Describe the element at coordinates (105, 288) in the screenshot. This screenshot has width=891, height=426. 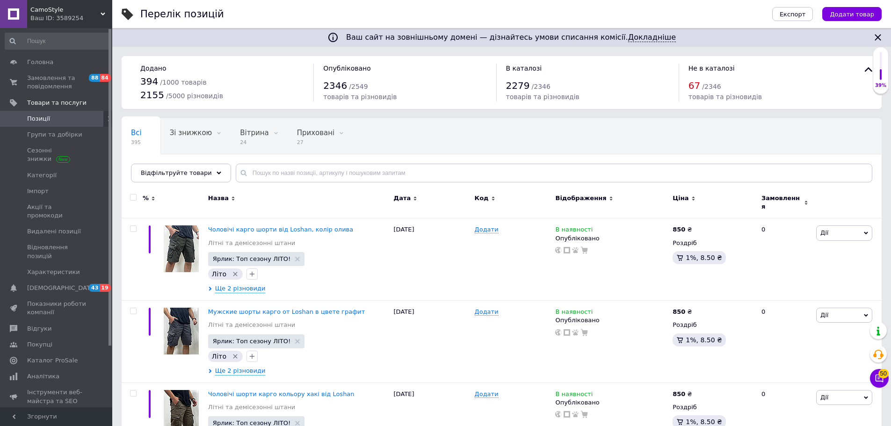
I see `span: 19` at that location.